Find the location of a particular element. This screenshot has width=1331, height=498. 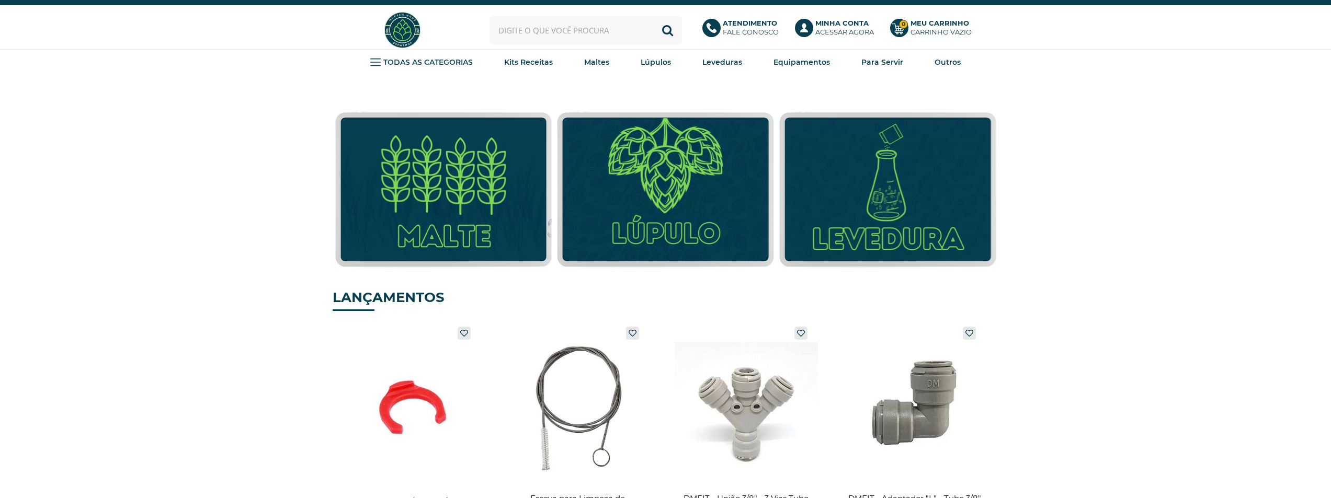

strong: Maltes is located at coordinates (597, 62).